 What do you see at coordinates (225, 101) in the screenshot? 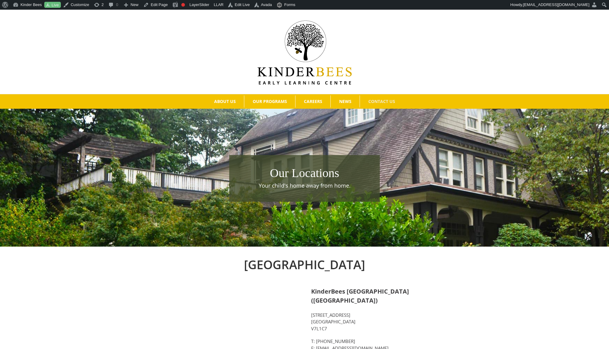
I see `span: ABOUT US` at bounding box center [225, 101].